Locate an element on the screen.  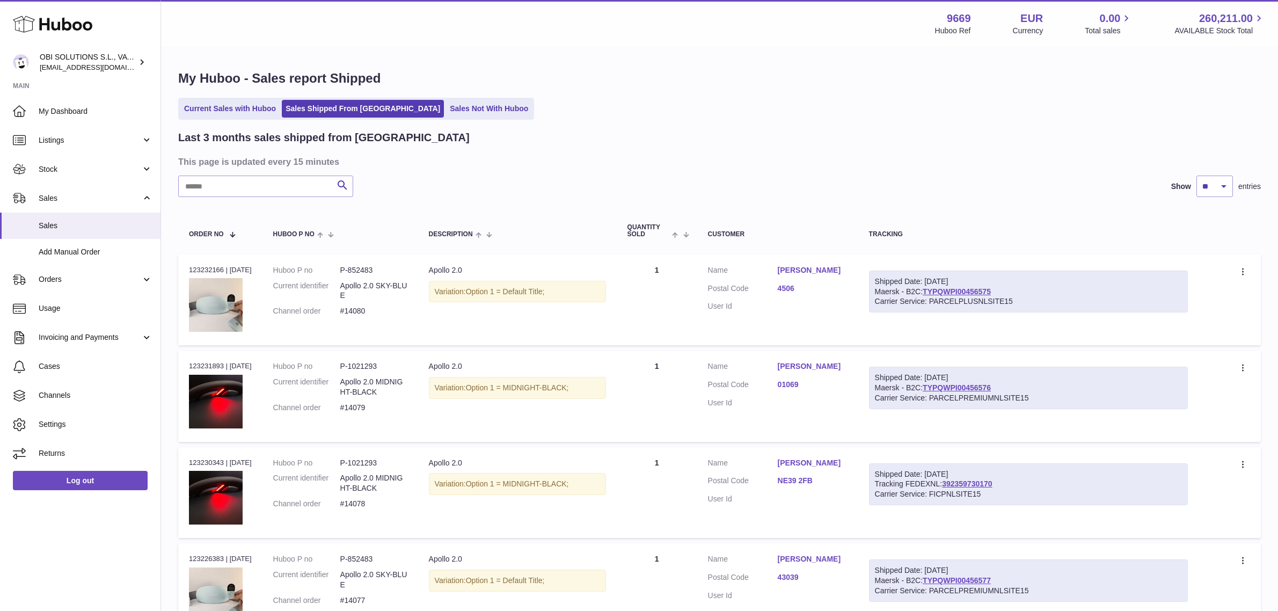
dd: #14078 is located at coordinates (374, 503).